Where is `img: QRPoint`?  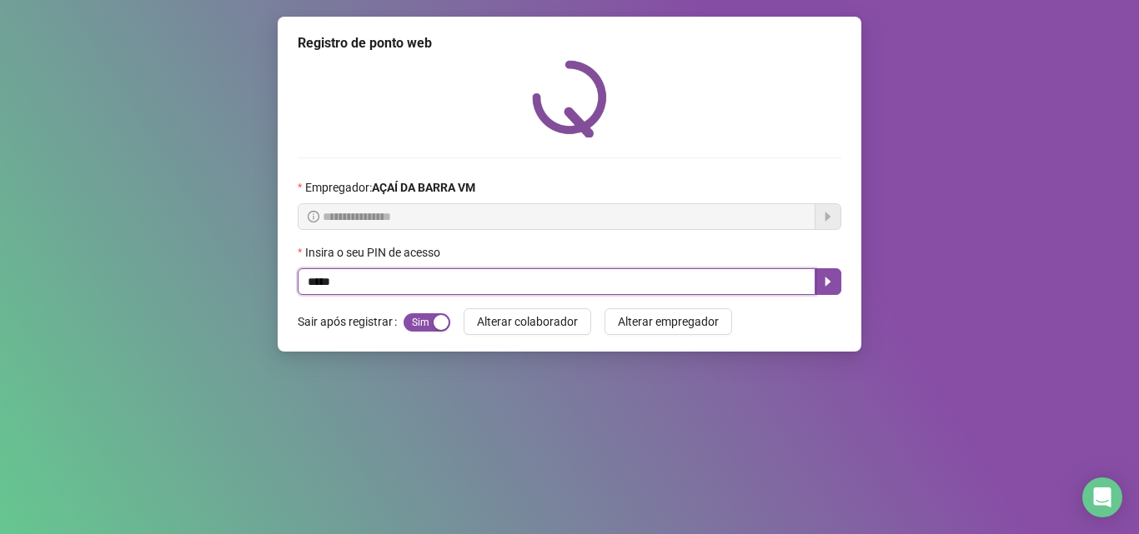
img: QRPoint is located at coordinates (569, 98).